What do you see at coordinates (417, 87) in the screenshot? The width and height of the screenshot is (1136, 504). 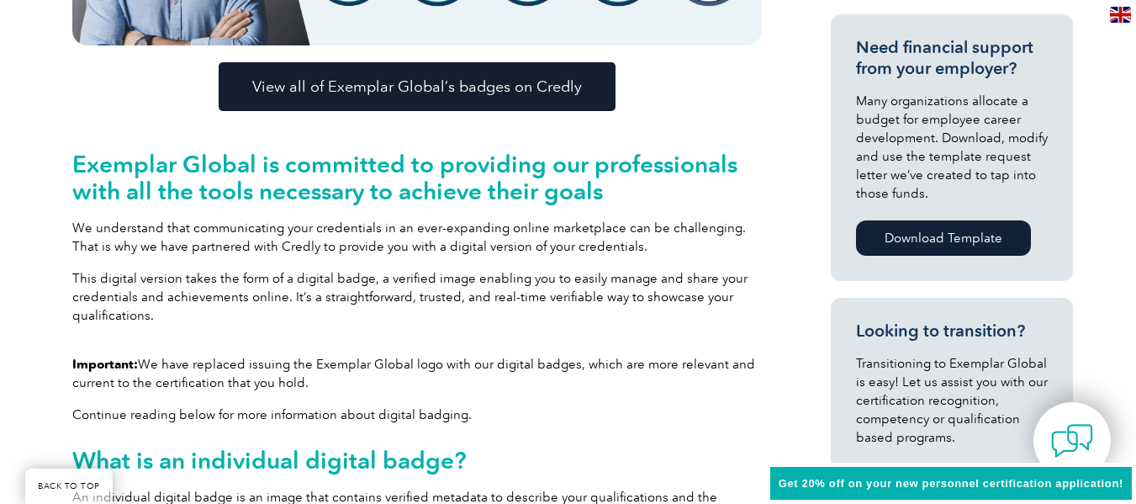 I see `span: View all of Exemplar Global’s badges on Credly` at bounding box center [417, 87].